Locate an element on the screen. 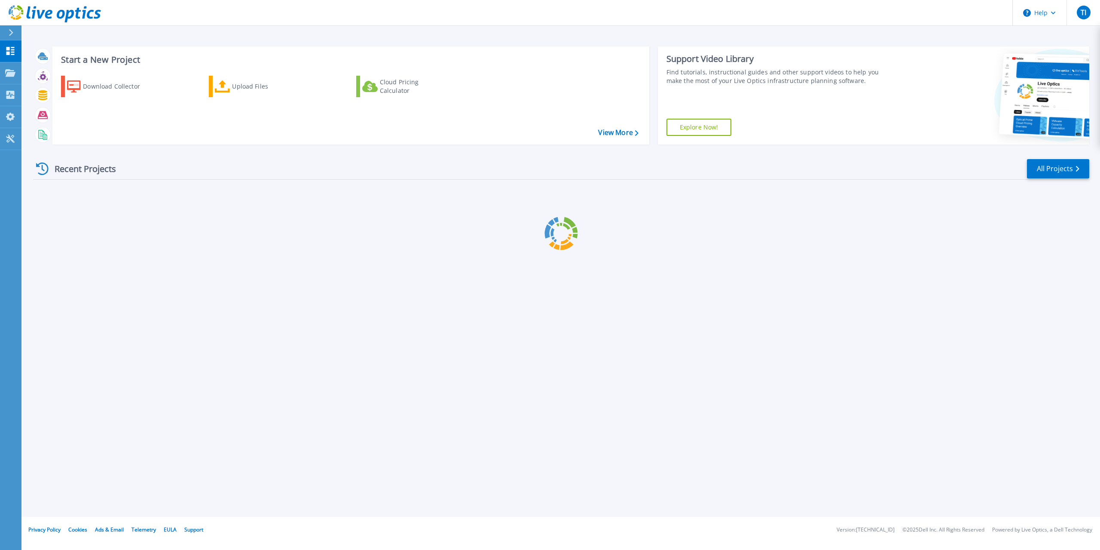 The width and height of the screenshot is (1100, 550). li: Powered by Live Optics, a Dell Technology is located at coordinates (1042, 530).